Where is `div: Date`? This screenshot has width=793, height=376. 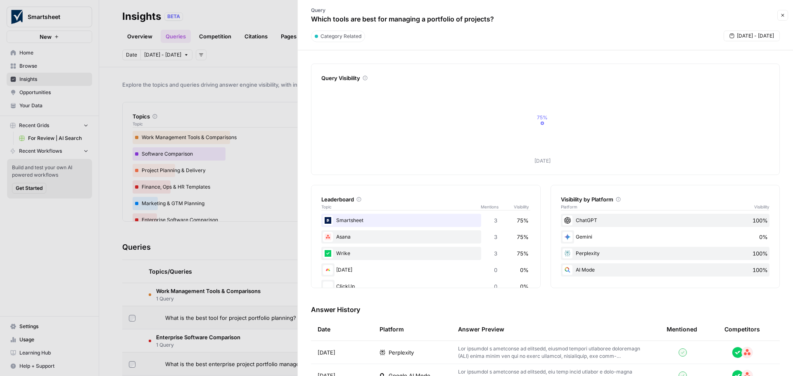 div: Date is located at coordinates (324, 329).